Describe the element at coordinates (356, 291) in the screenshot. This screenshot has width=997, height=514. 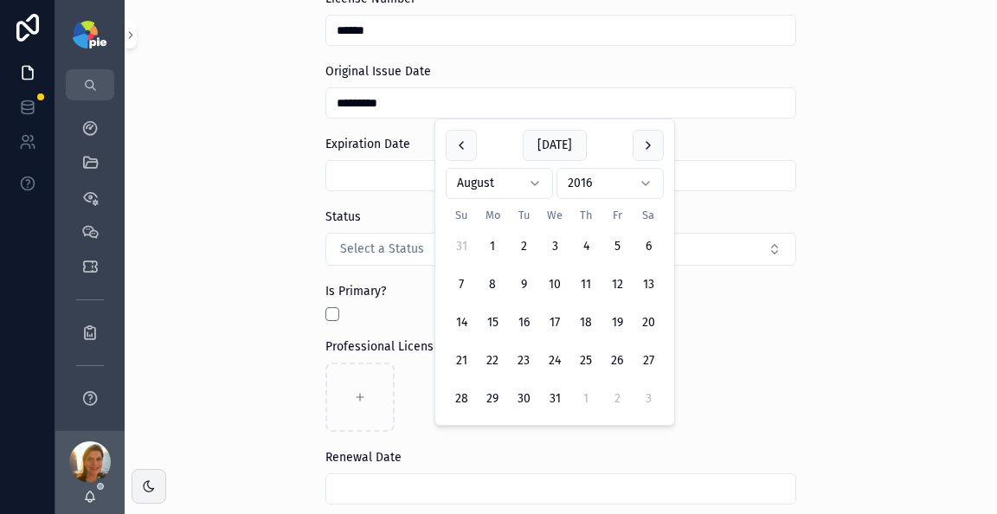
I see `span: Is Primary?` at that location.